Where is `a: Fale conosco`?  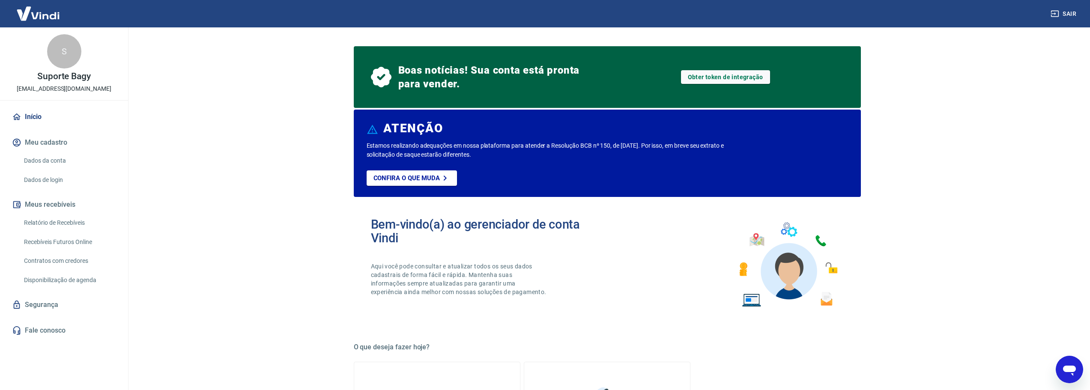
a: Fale conosco is located at coordinates (64, 331).